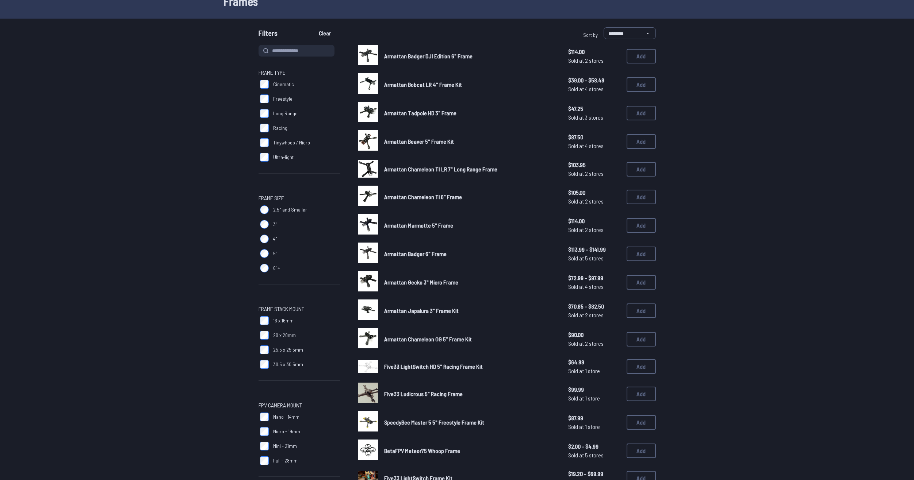  Describe the element at coordinates (470, 254) in the screenshot. I see `a: Armattan Badger 6" Frame` at that location.